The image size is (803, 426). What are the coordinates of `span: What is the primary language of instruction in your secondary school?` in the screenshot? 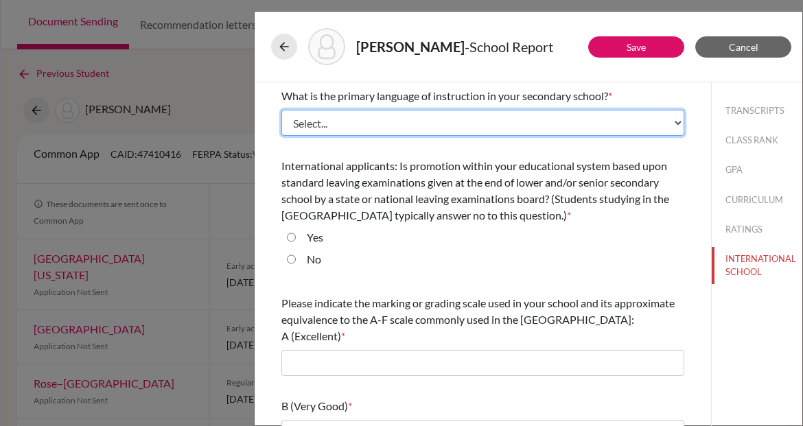 It's located at (445, 95).